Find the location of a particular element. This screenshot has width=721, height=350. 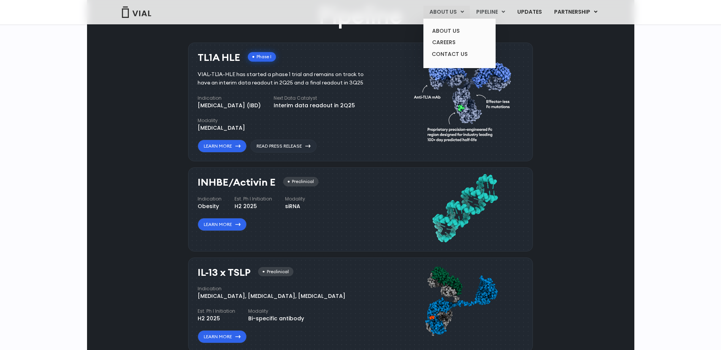

a: ABOUT USMenu Toggle is located at coordinates (446, 12).